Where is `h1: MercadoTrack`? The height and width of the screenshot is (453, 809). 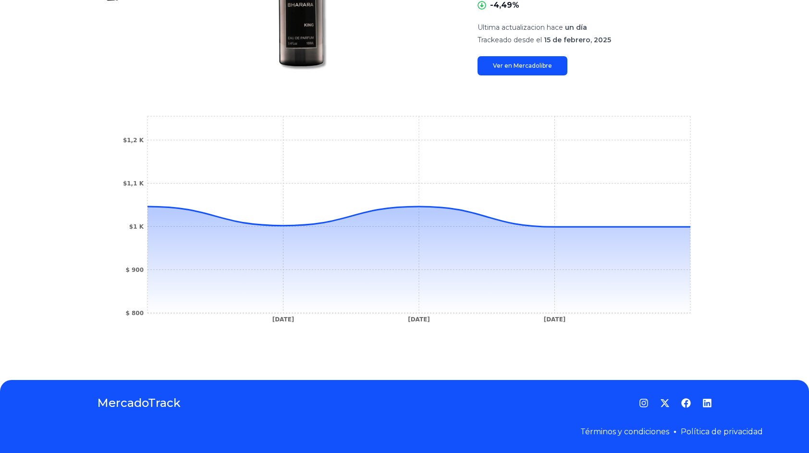
h1: MercadoTrack is located at coordinates (139, 403).